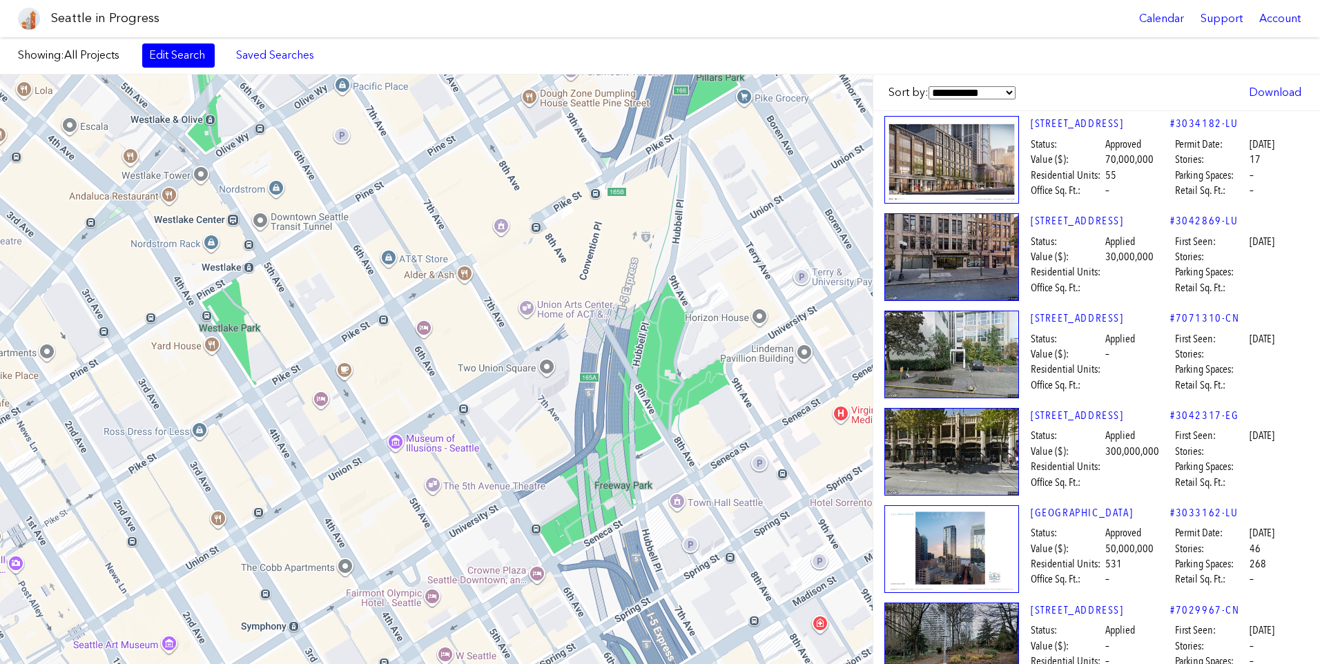  What do you see at coordinates (105, 18) in the screenshot?
I see `h1: Seattle in Progress` at bounding box center [105, 18].